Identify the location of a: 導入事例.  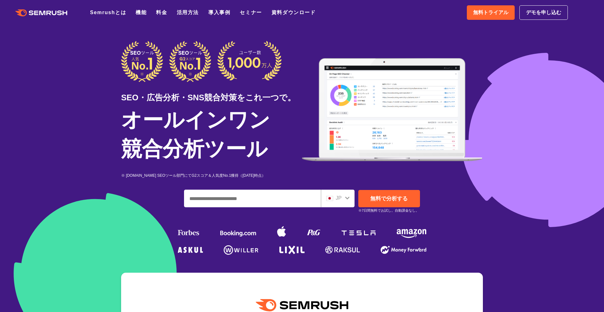
(219, 12).